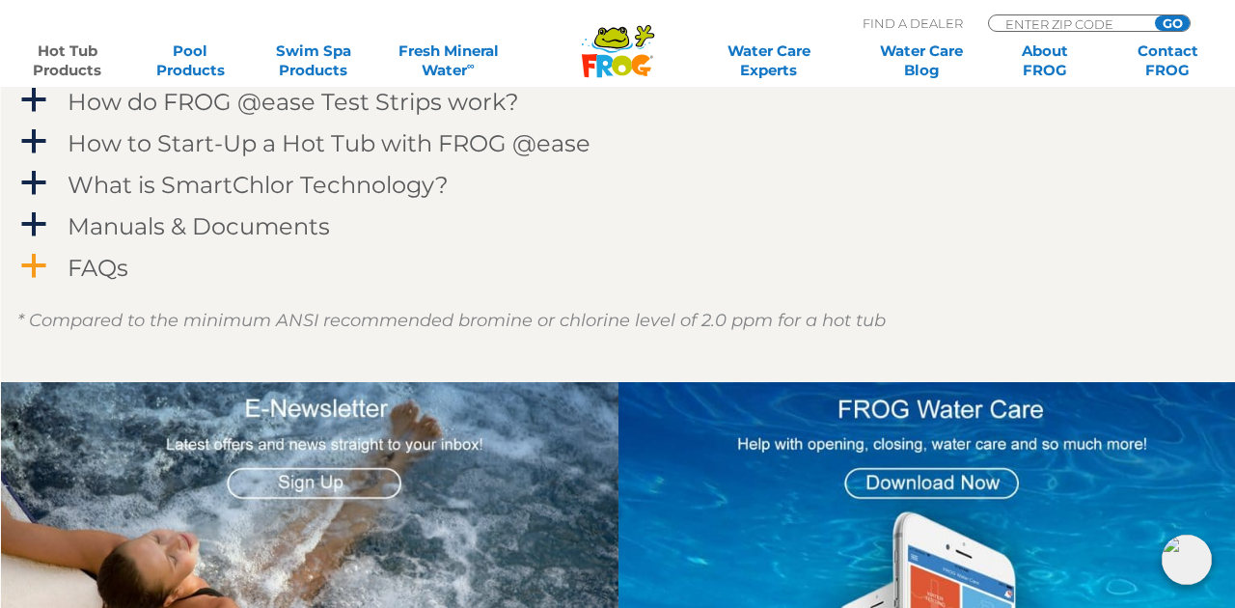 This screenshot has width=1235, height=608. What do you see at coordinates (258, 184) in the screenshot?
I see `h4: What is SmartChlor Technology?` at bounding box center [258, 184].